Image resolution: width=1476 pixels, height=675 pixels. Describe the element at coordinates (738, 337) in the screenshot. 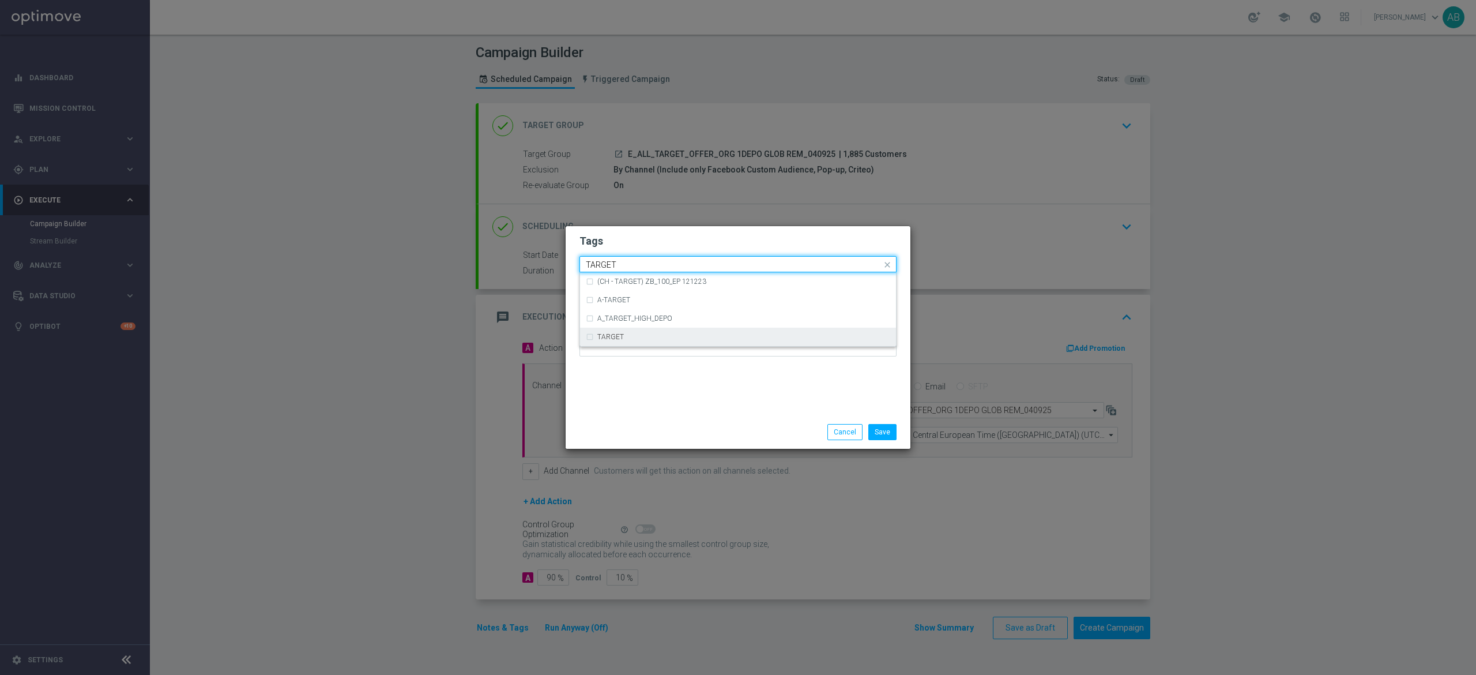

I see `div: TARGET` at that location.